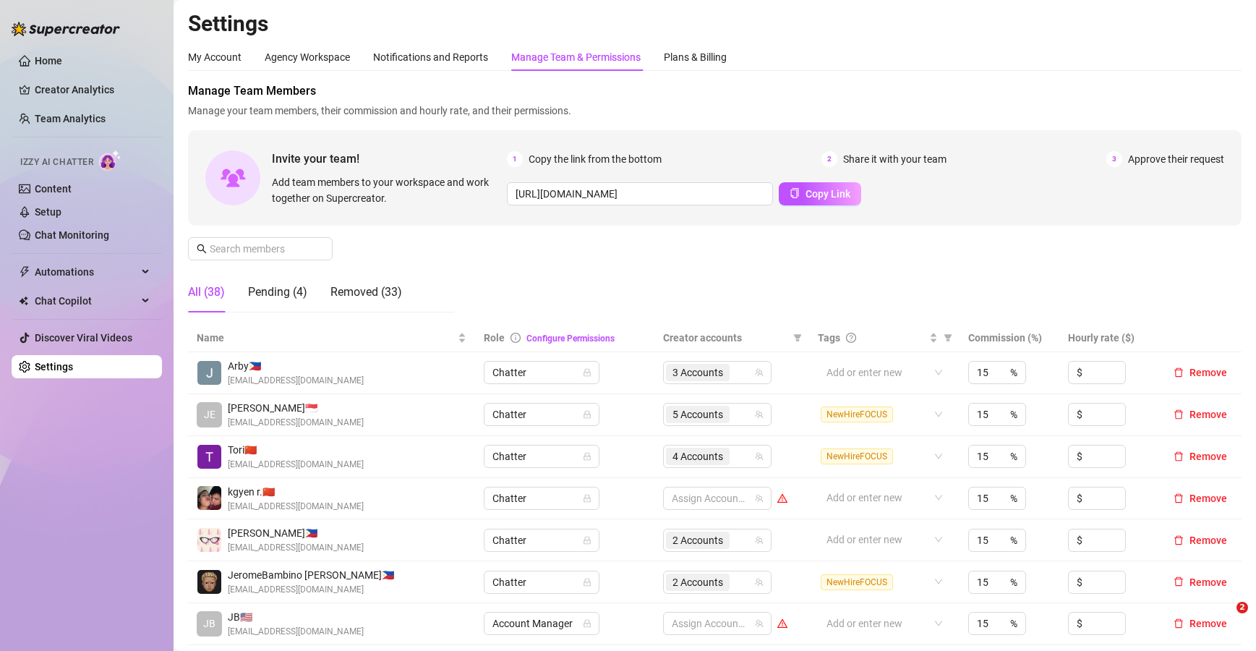 Image resolution: width=1256 pixels, height=651 pixels. I want to click on img: Alexandra Latorre, so click(209, 539).